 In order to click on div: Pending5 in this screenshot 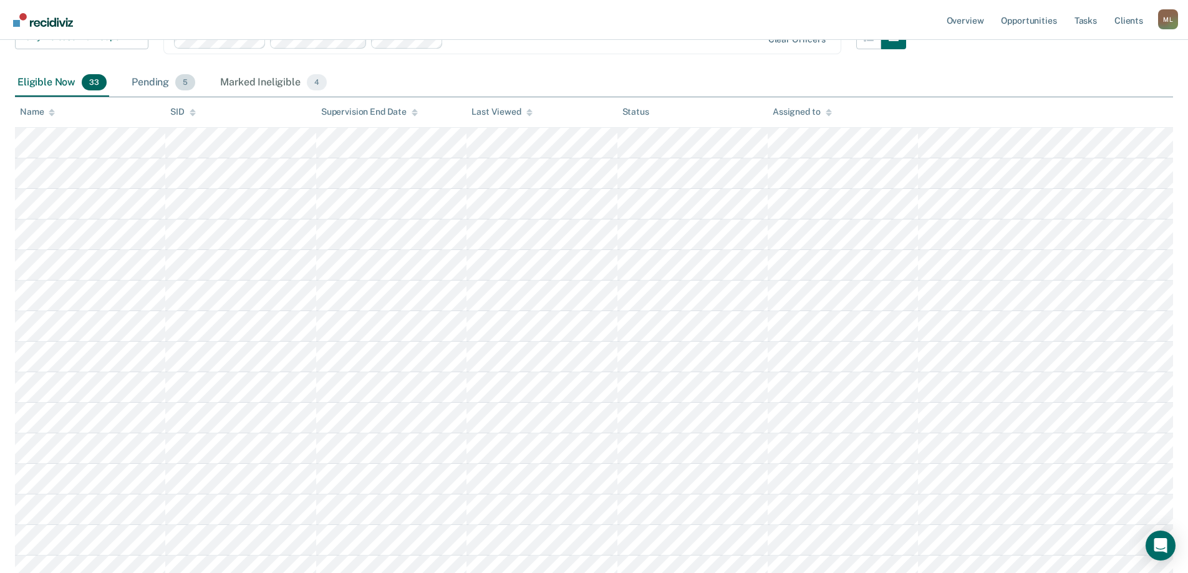, I will do `click(163, 83)`.